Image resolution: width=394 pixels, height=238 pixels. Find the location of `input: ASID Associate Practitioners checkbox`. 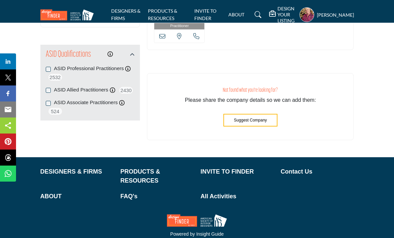

input: ASID Associate Practitioners checkbox is located at coordinates (48, 103).